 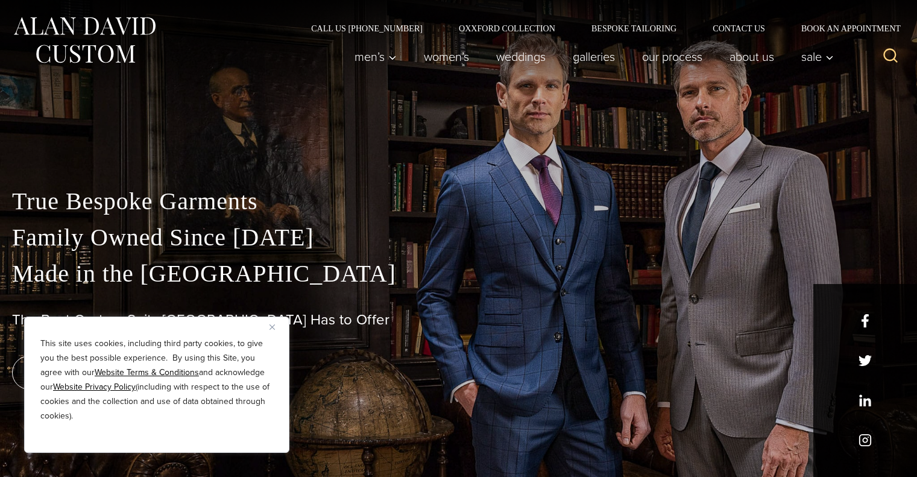 What do you see at coordinates (376, 57) in the screenshot?
I see `span: Men’s` at bounding box center [376, 57].